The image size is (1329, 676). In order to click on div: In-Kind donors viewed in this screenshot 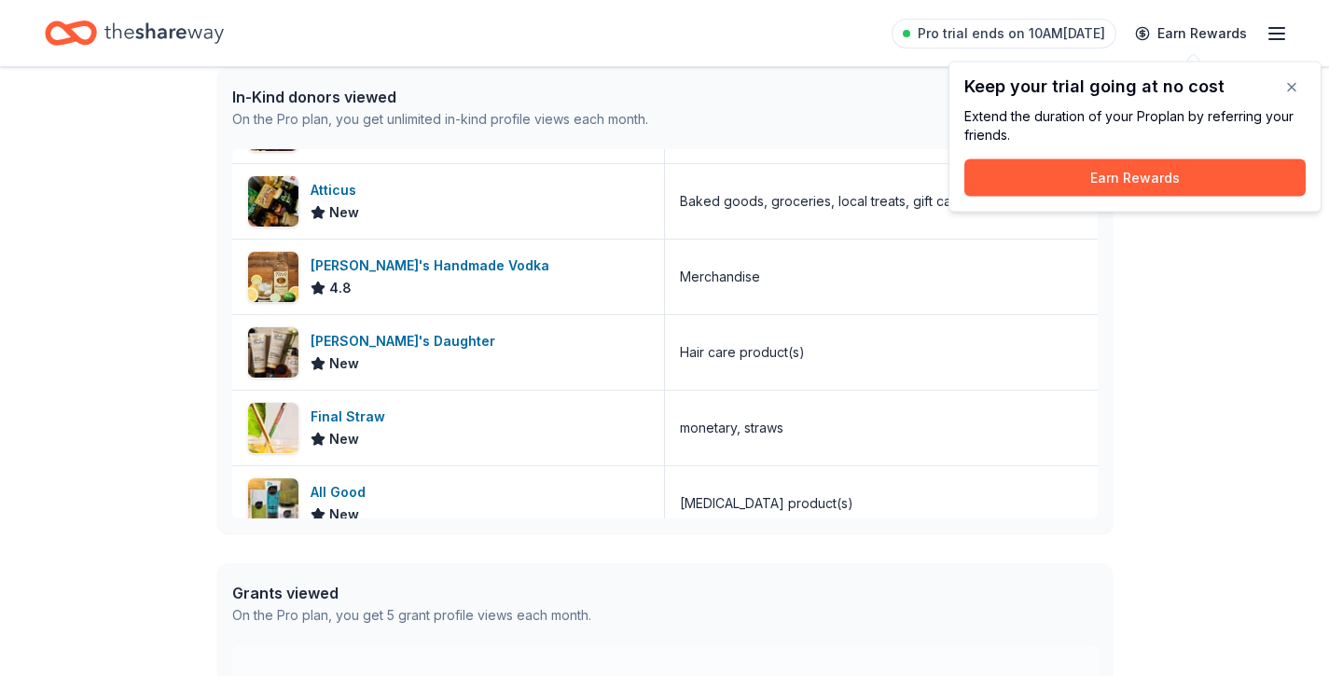, I will do `click(440, 97)`.